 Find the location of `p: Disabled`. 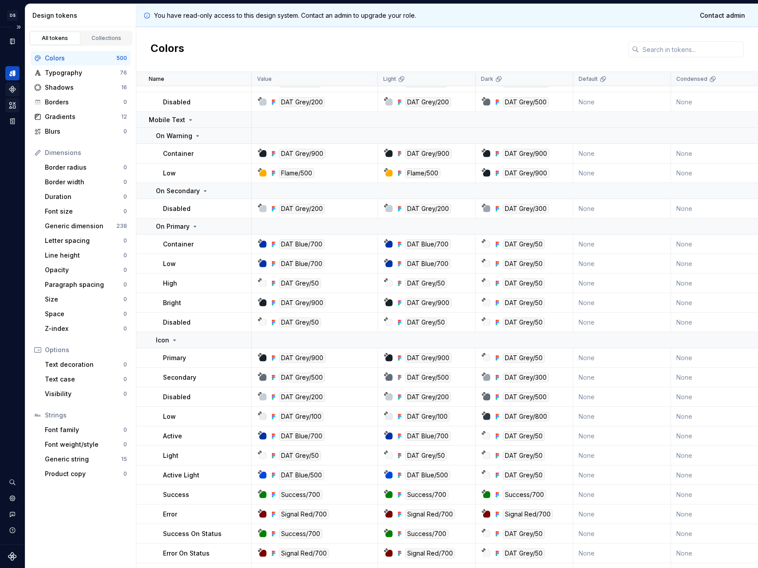

p: Disabled is located at coordinates (177, 322).